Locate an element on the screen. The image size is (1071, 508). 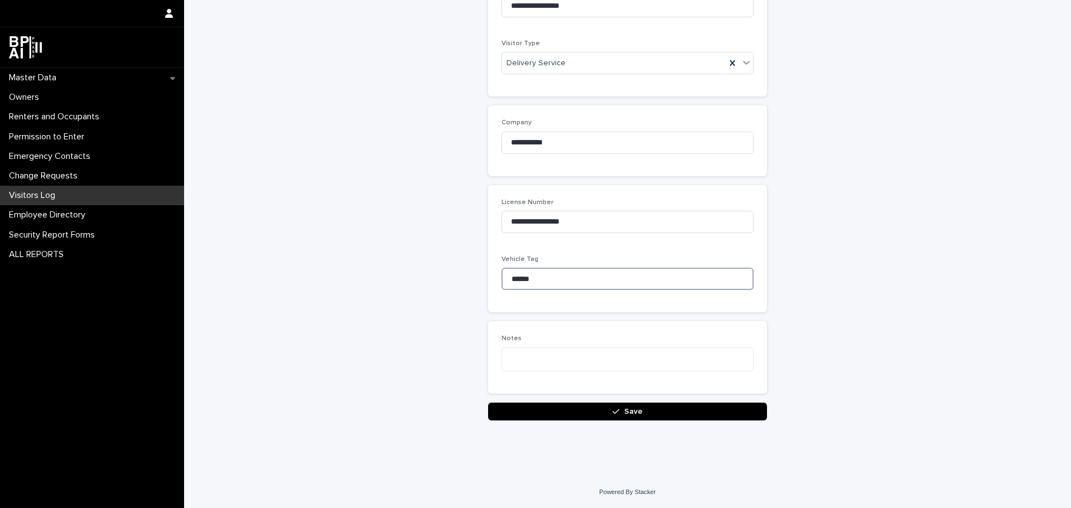
p: Emergency Contacts is located at coordinates (52, 156).